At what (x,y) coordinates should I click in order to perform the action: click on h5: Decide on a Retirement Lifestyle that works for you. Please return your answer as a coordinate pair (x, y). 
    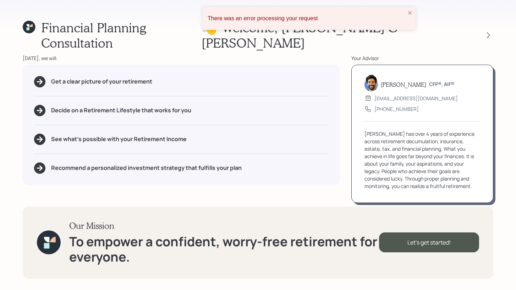
    Looking at the image, I should click on (121, 110).